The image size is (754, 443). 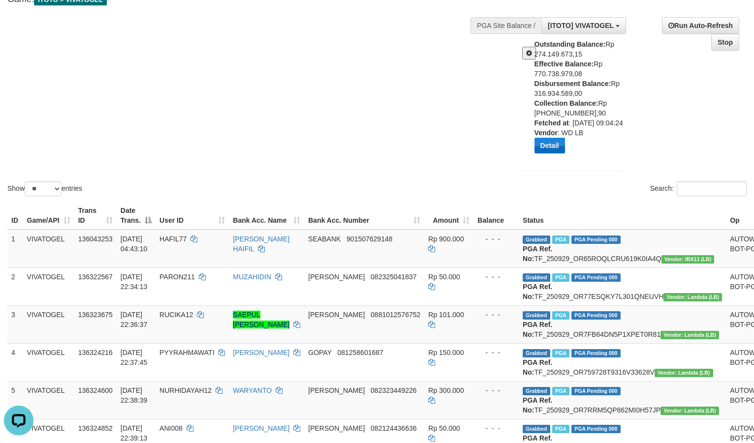 What do you see at coordinates (446, 239) in the screenshot?
I see `span: Rp 900.000` at bounding box center [446, 239].